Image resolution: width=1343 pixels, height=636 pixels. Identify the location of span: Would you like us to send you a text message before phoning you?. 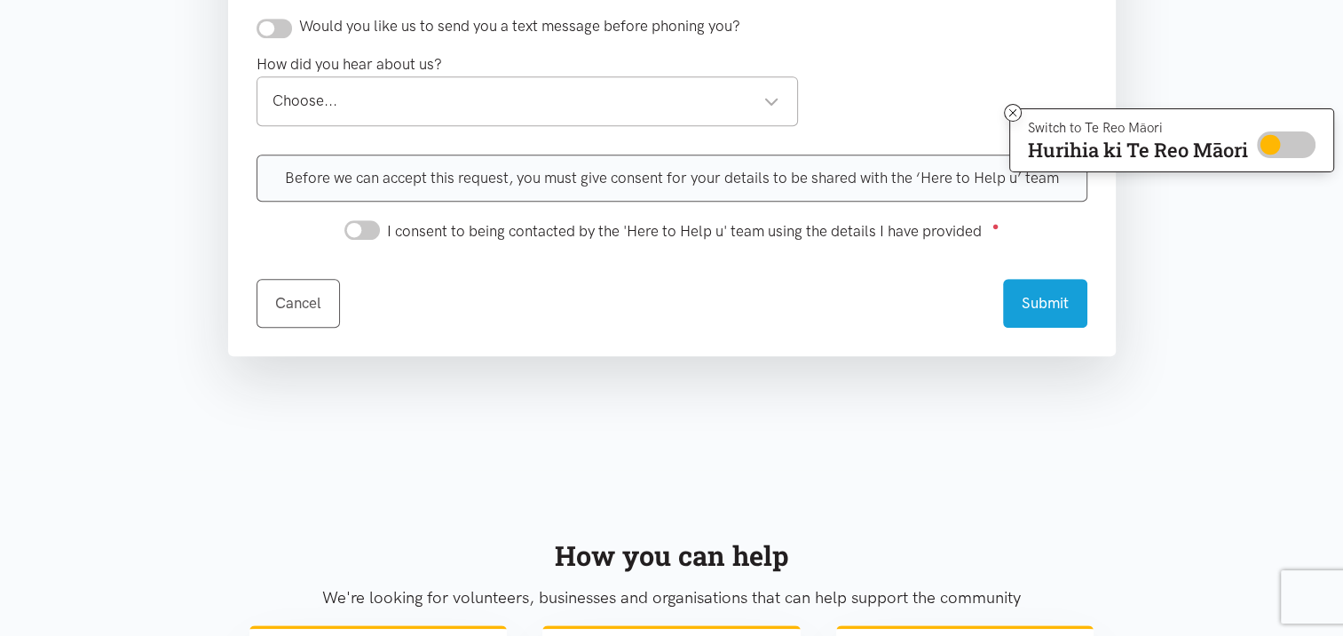
(519, 26).